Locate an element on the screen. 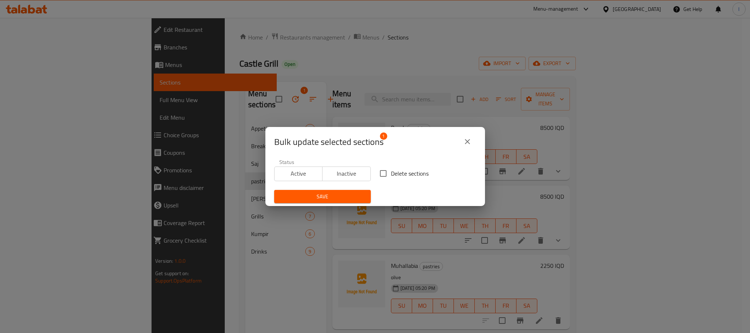  span: Selected section count is located at coordinates (329, 142).